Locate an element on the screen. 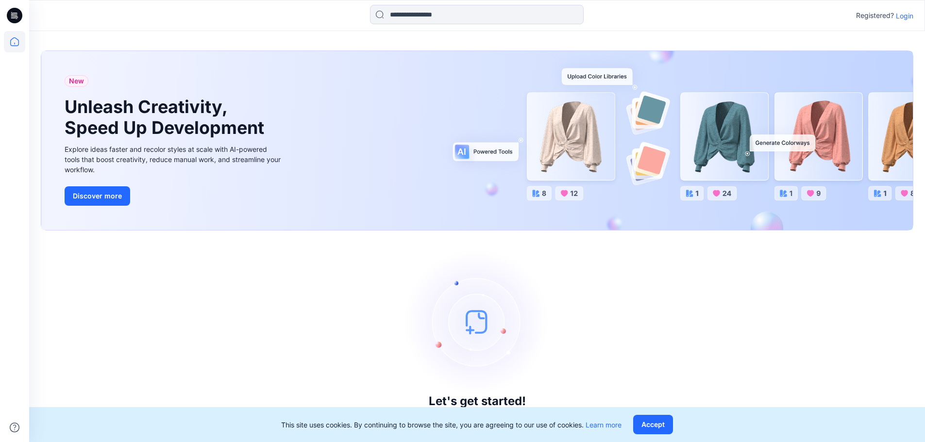 The height and width of the screenshot is (442, 925). a: Learn more is located at coordinates (603, 425).